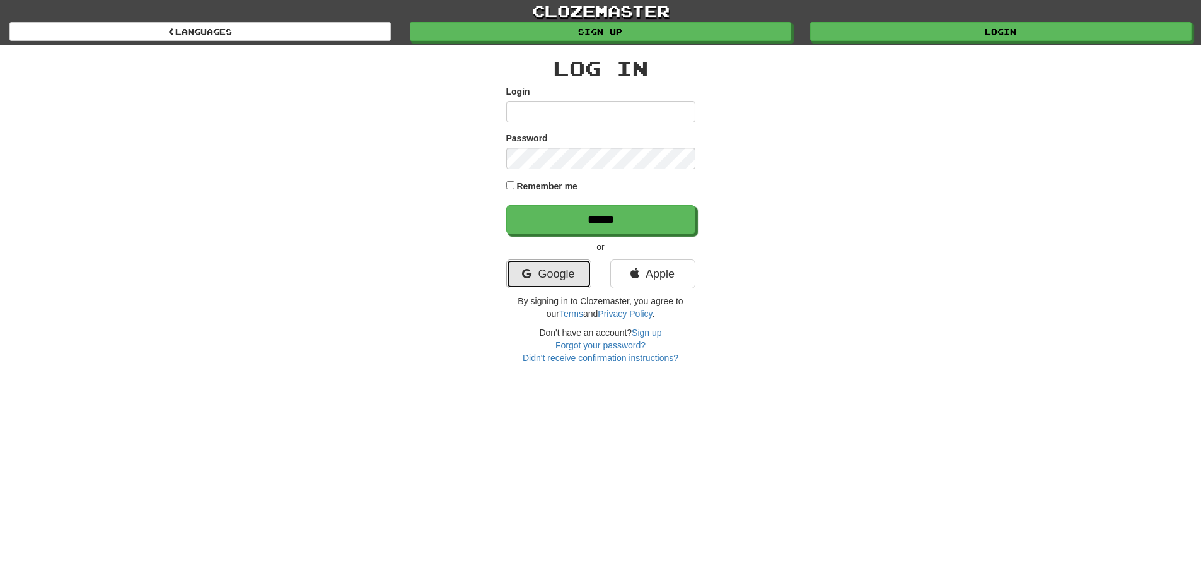 This screenshot has height=575, width=1201. Describe the element at coordinates (200, 32) in the screenshot. I see `a: Languages` at that location.